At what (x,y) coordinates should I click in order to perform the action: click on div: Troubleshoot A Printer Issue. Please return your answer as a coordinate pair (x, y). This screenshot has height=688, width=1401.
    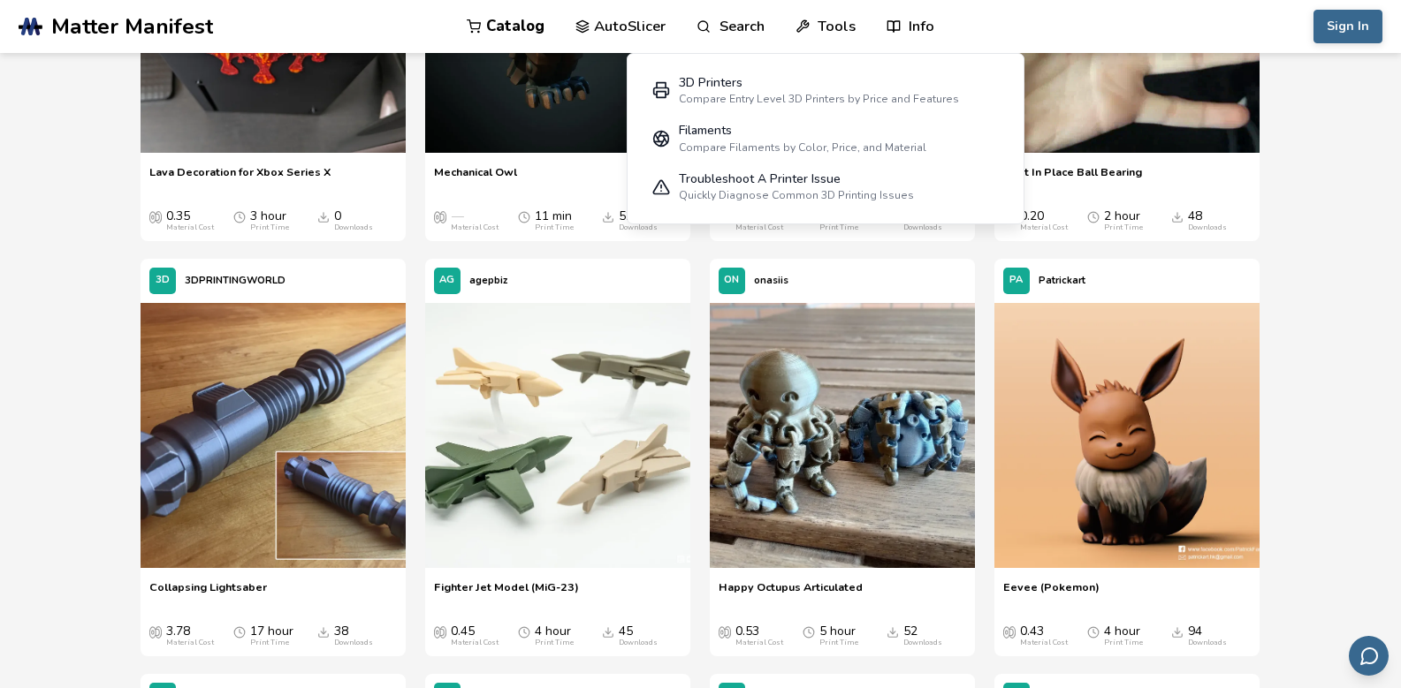
    Looking at the image, I should click on (796, 179).